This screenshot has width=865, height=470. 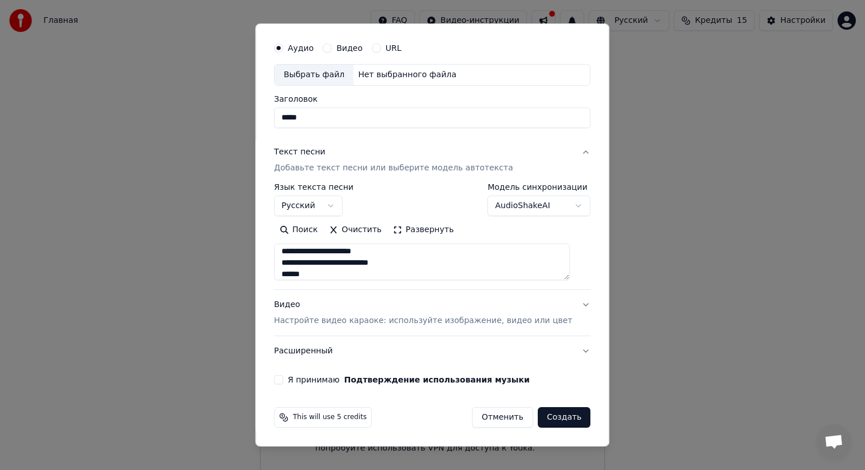 What do you see at coordinates (423, 313) in the screenshot?
I see `div: Видео` at bounding box center [423, 313].